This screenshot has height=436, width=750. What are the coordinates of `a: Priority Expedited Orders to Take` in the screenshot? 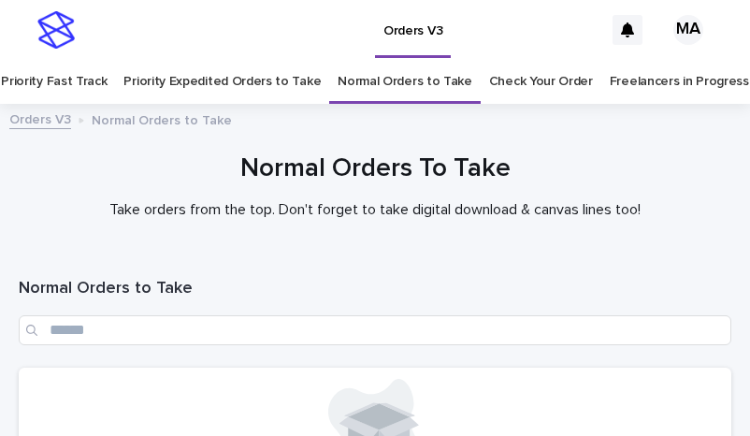 It's located at (222, 81).